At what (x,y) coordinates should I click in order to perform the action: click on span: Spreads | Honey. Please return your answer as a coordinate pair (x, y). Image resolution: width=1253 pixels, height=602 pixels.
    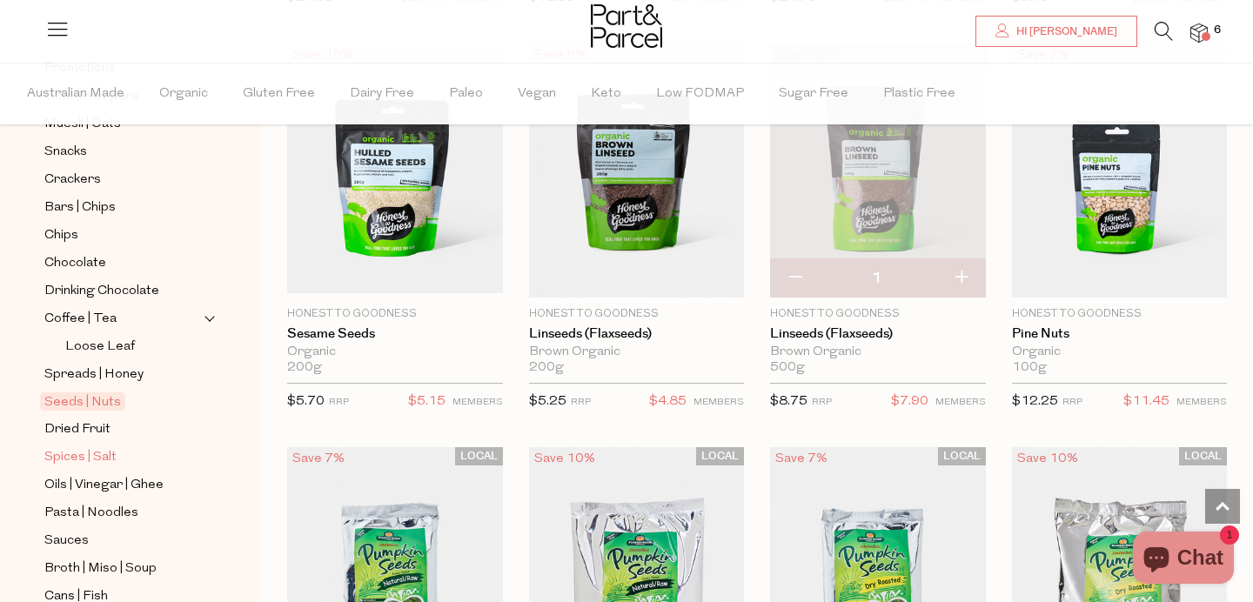
    Looking at the image, I should click on (94, 375).